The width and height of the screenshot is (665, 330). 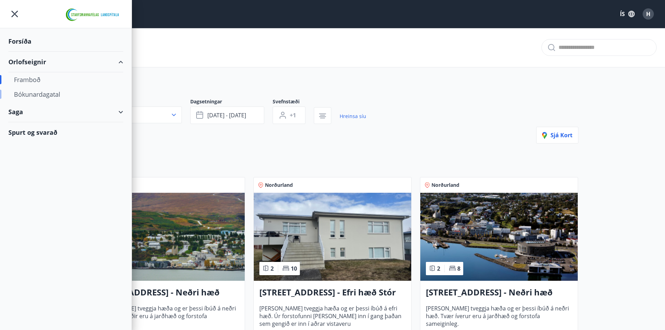 I want to click on button: +1, so click(x=289, y=115).